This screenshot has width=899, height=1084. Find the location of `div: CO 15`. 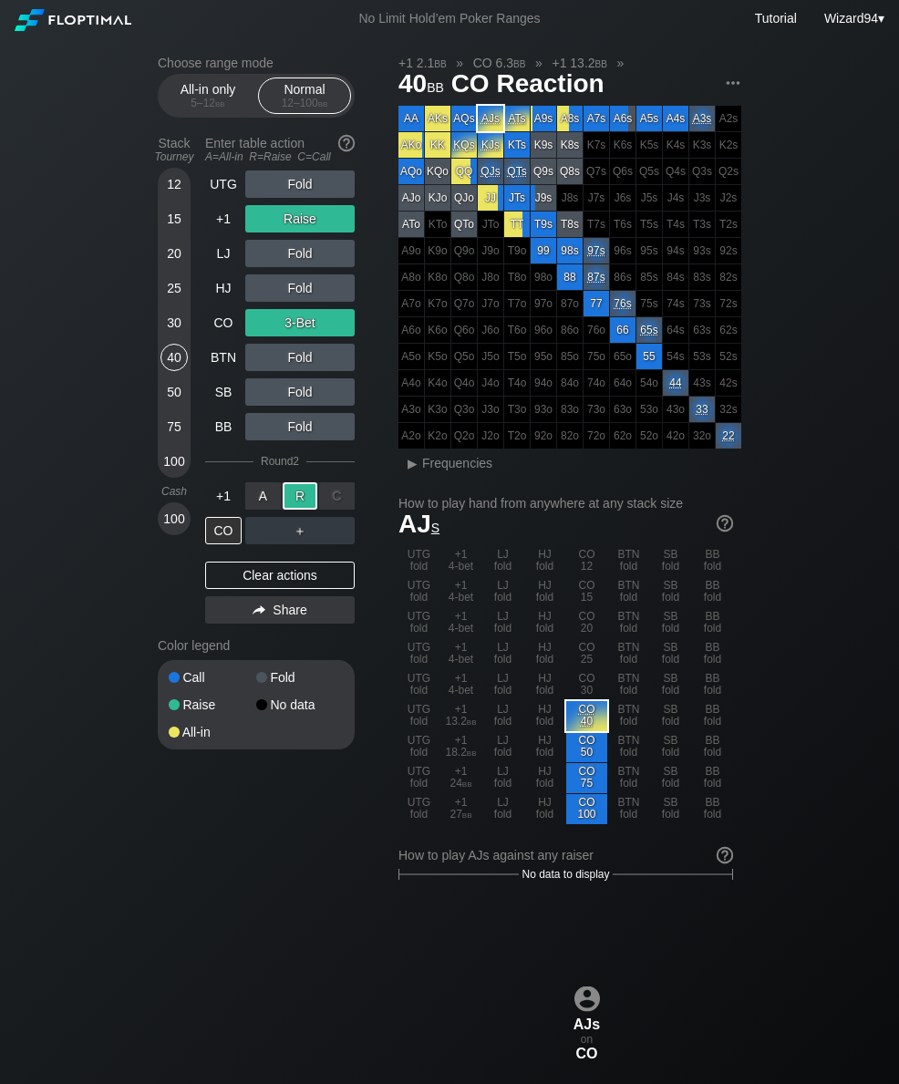

div: CO 15 is located at coordinates (586, 592).